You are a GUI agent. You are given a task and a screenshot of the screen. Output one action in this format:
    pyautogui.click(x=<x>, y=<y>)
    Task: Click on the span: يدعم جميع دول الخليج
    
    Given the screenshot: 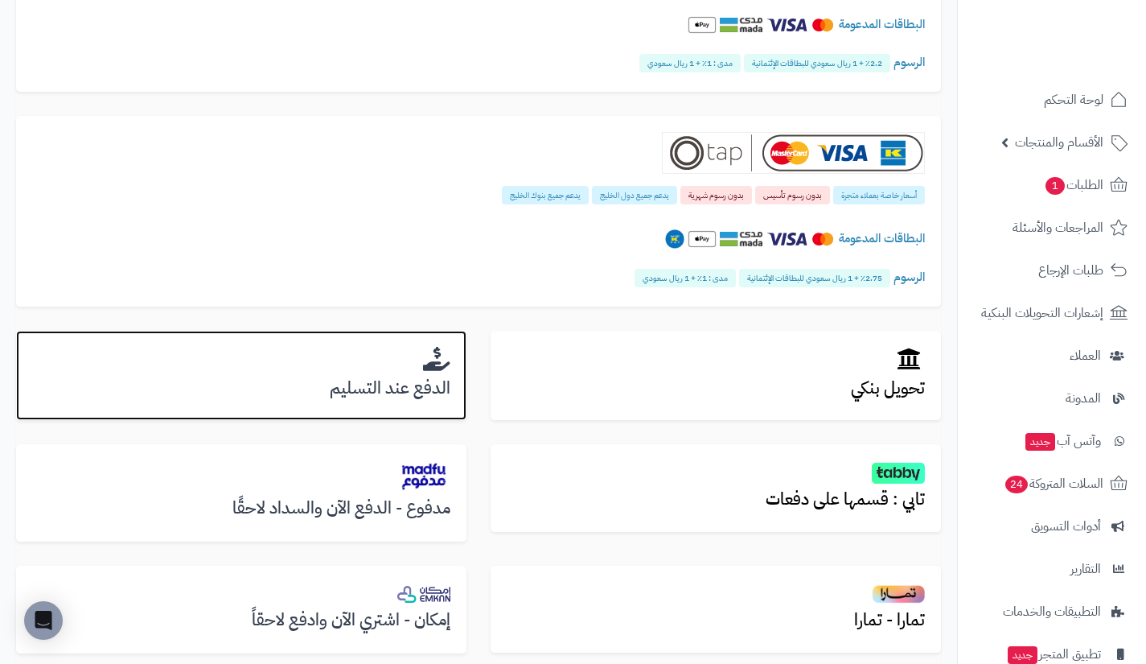 What is the action you would take?
    pyautogui.click(x=635, y=195)
    